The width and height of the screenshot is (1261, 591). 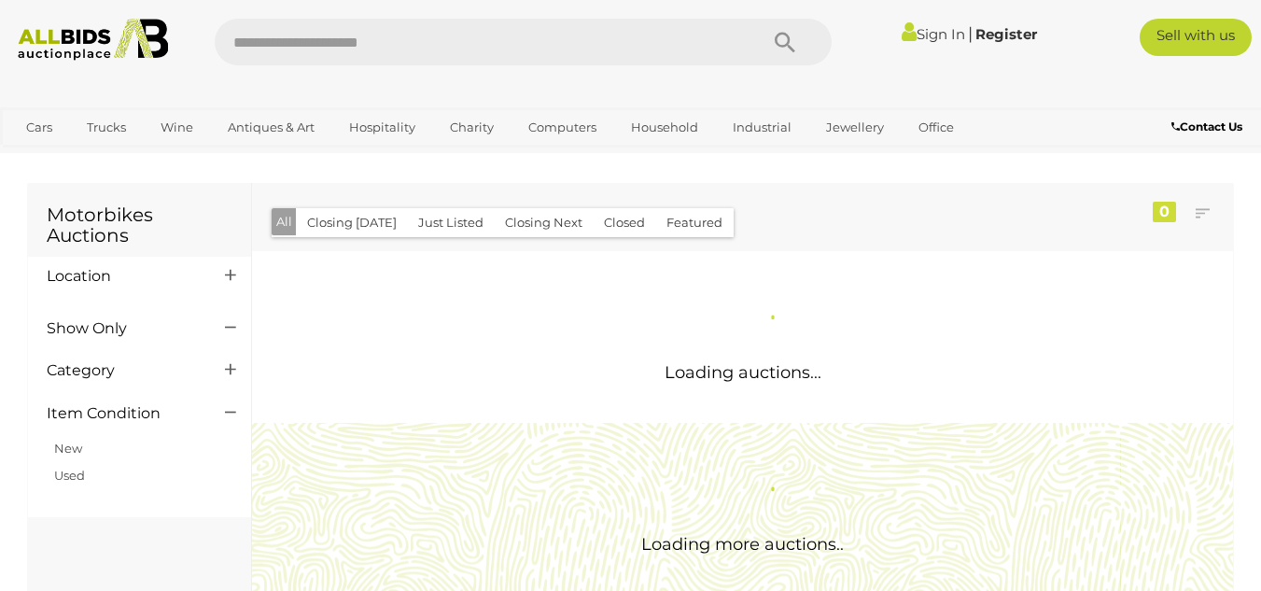 I want to click on img: Allbids.com.au, so click(x=93, y=39).